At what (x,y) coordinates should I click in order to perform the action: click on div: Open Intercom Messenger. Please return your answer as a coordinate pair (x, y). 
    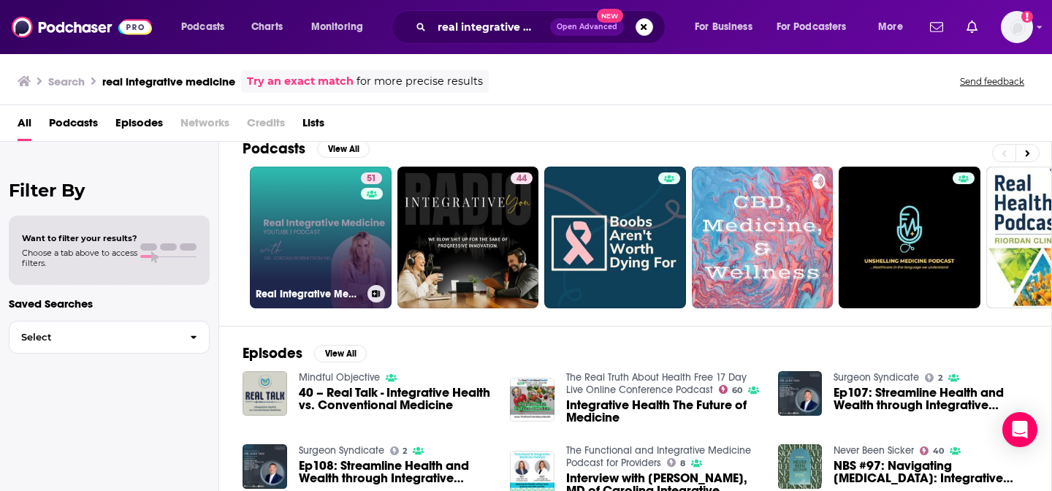
    Looking at the image, I should click on (1020, 430).